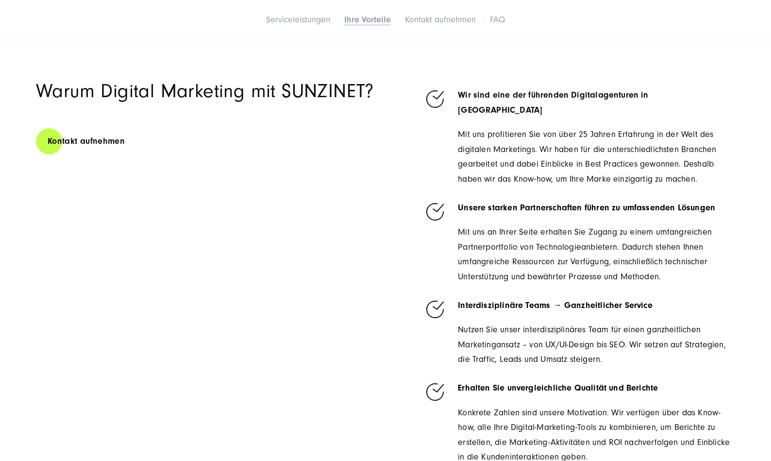 This screenshot has width=771, height=461. What do you see at coordinates (587, 207) in the screenshot?
I see `strong: Unsere starken Partnerschaften führen zu umfassenden Lösungen` at bounding box center [587, 207].